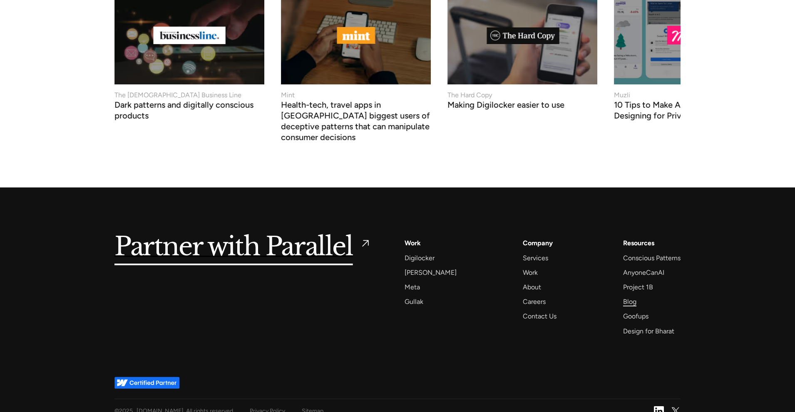 The image size is (795, 412). What do you see at coordinates (537, 243) in the screenshot?
I see `a: Company` at bounding box center [537, 243].